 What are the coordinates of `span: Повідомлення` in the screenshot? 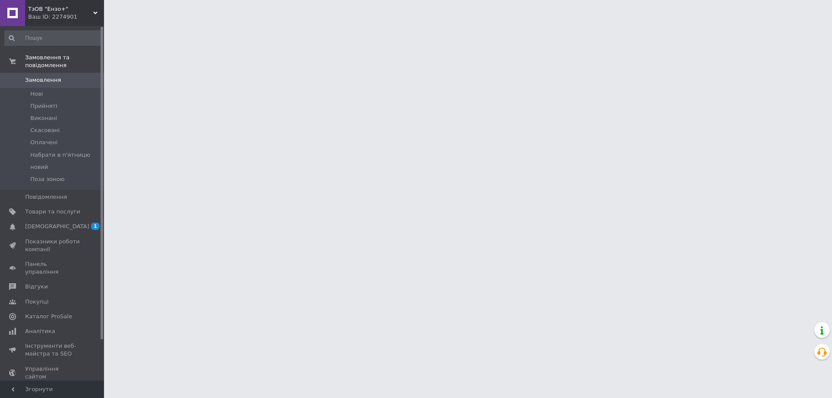 It's located at (46, 197).